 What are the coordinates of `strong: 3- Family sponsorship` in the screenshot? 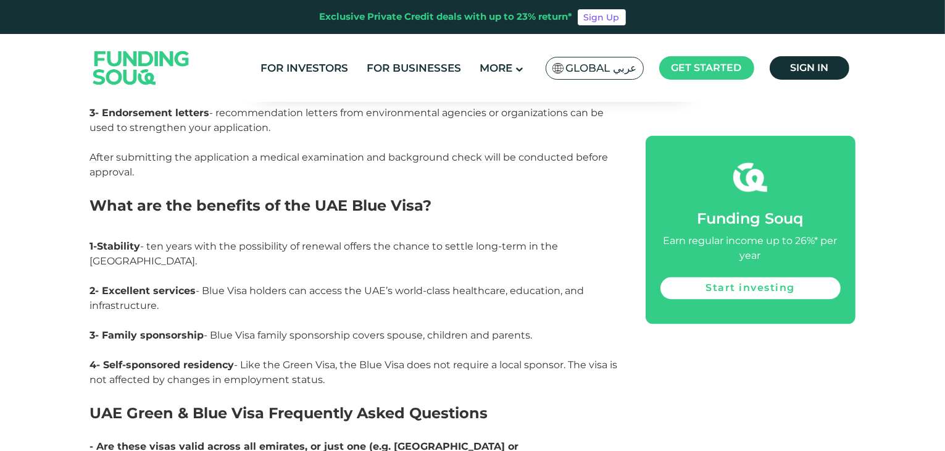 It's located at (147, 335).